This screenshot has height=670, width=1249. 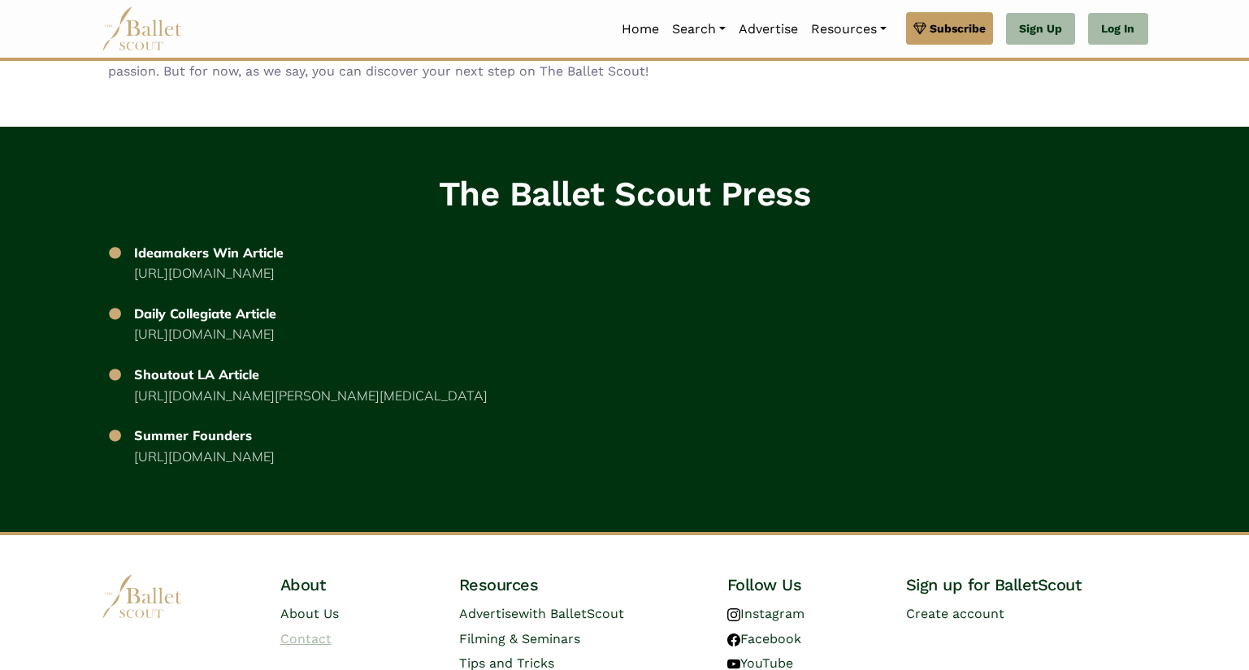 What do you see at coordinates (197, 375) in the screenshot?
I see `b: Shoutout LA Article` at bounding box center [197, 375].